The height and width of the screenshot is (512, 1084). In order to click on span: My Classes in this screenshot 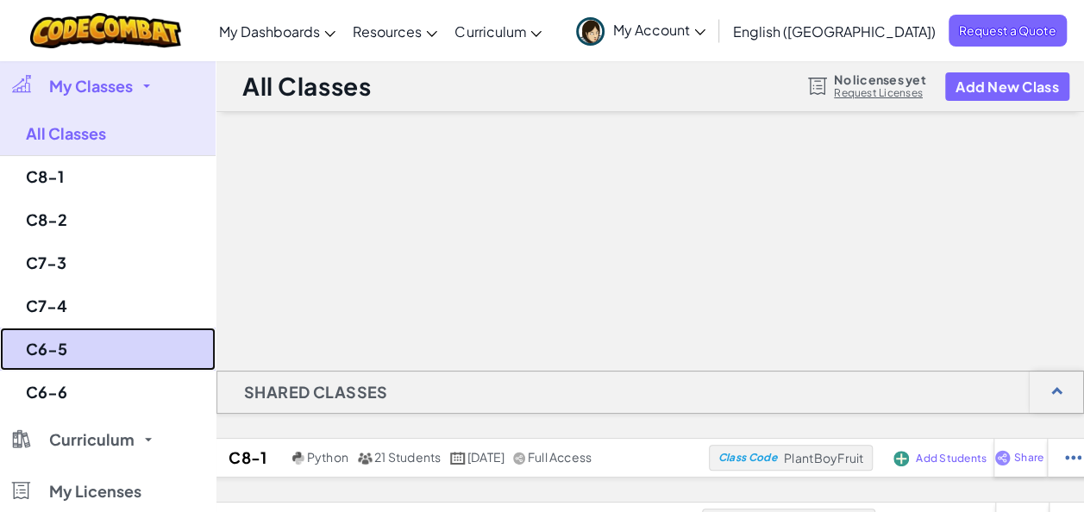, I will do `click(91, 86)`.